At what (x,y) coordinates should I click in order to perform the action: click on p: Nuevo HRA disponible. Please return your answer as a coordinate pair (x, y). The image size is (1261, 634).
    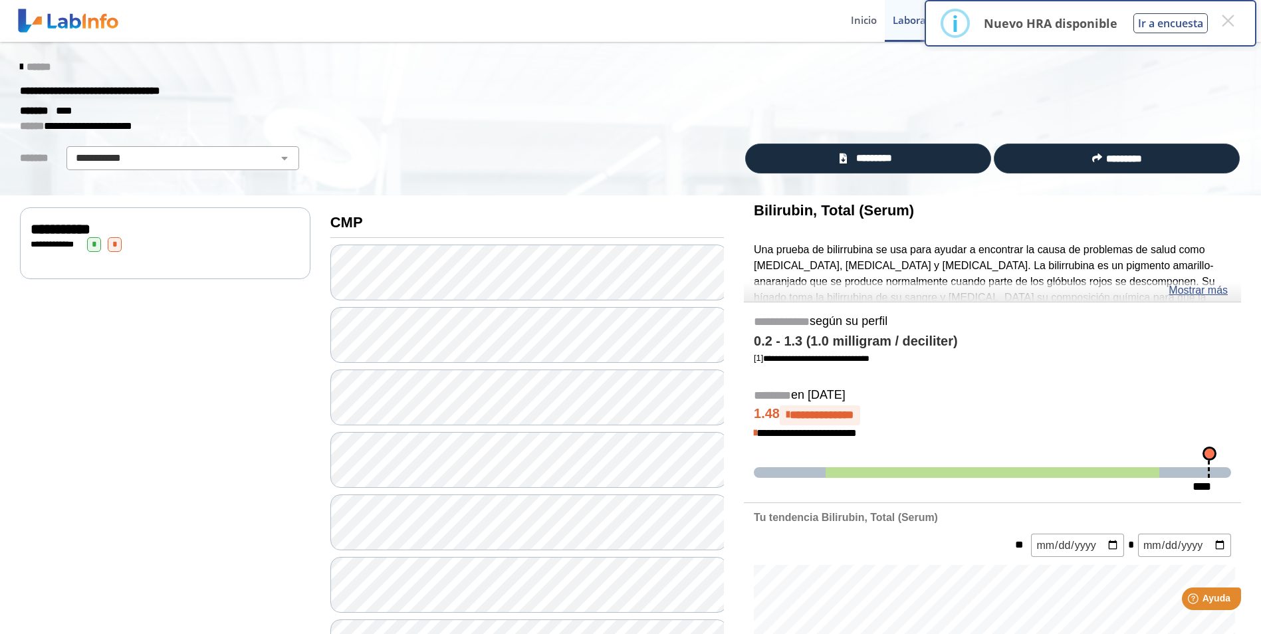
    Looking at the image, I should click on (1050, 23).